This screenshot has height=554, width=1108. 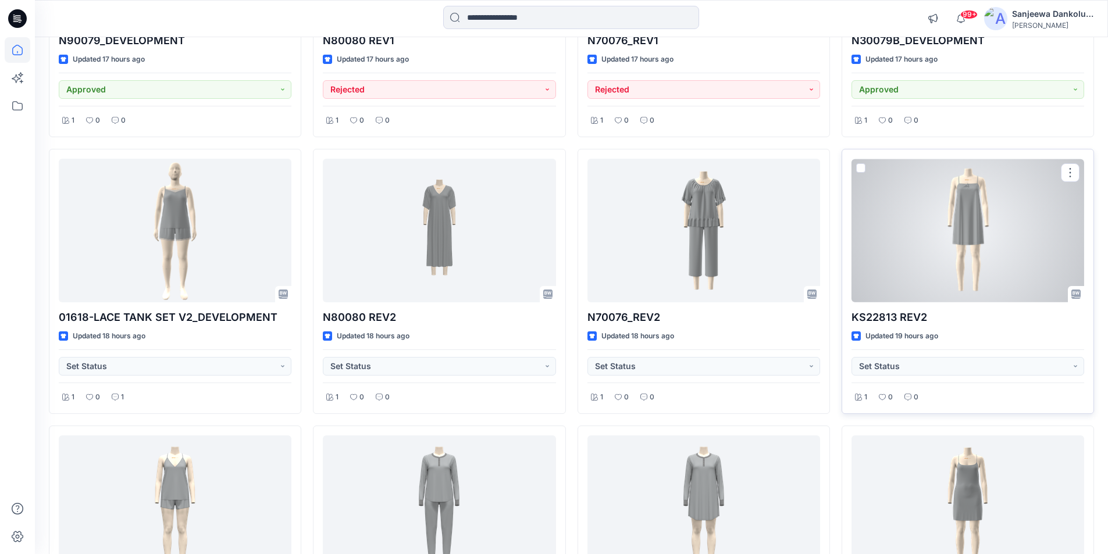 I want to click on a: N80080 REV2, so click(x=439, y=230).